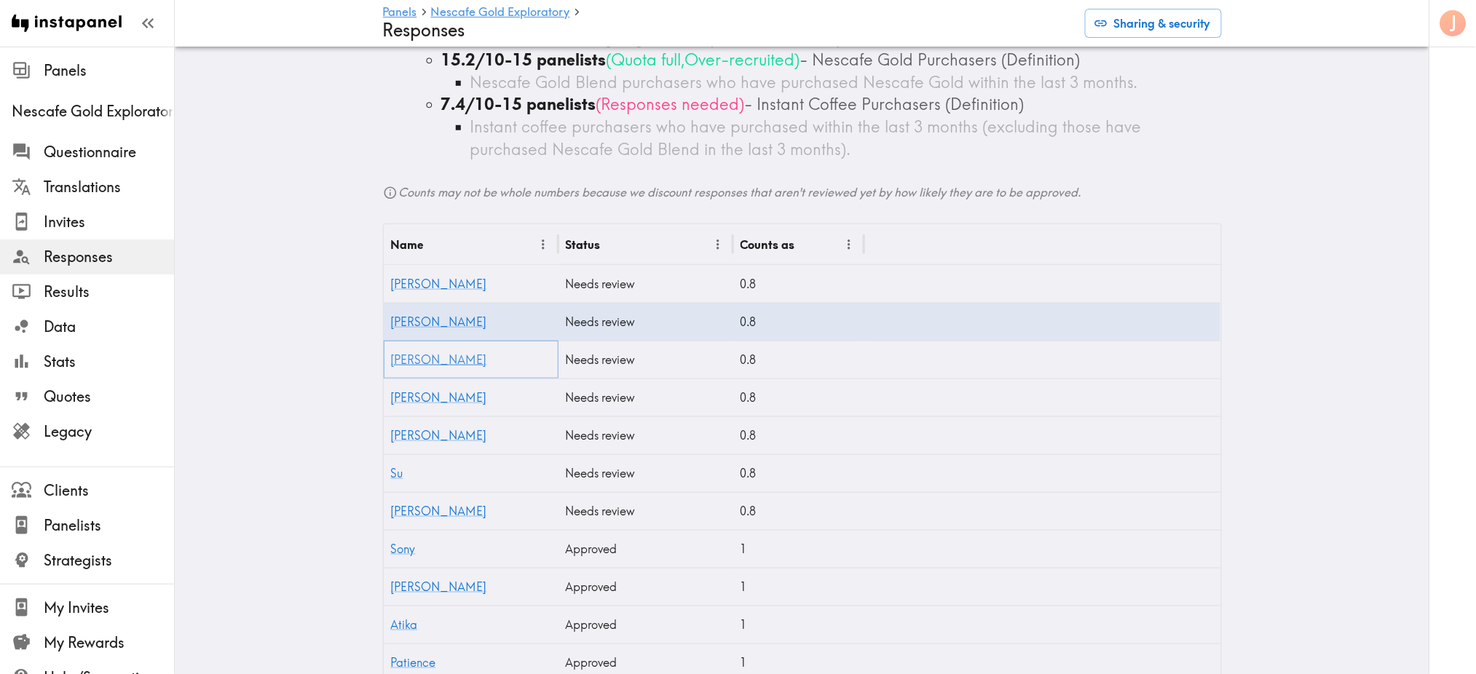 The image size is (1476, 674). Describe the element at coordinates (108, 362) in the screenshot. I see `span: Stats` at that location.